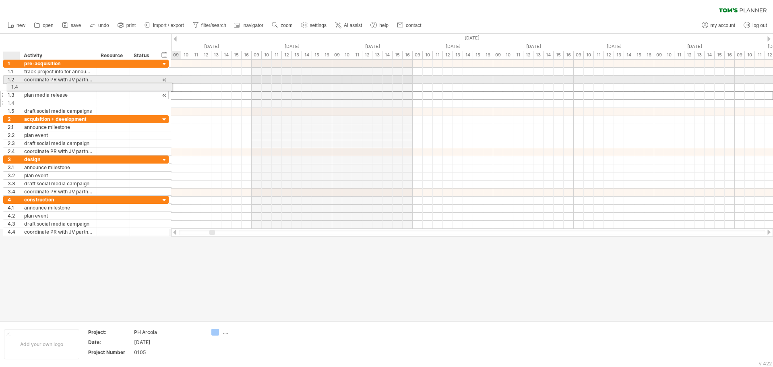 This screenshot has height=367, width=773. Describe the element at coordinates (100, 25) in the screenshot. I see `a: undo` at that location.